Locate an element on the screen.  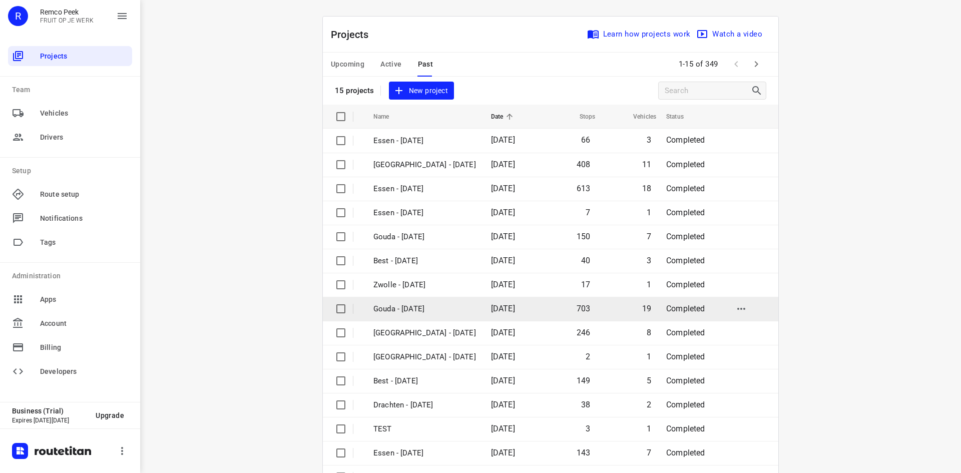
div: Account is located at coordinates (70, 323).